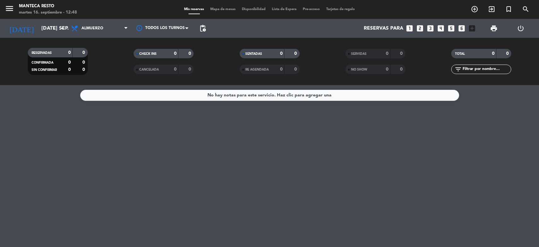  I want to click on span: SIN CONFIRMAR, so click(44, 70).